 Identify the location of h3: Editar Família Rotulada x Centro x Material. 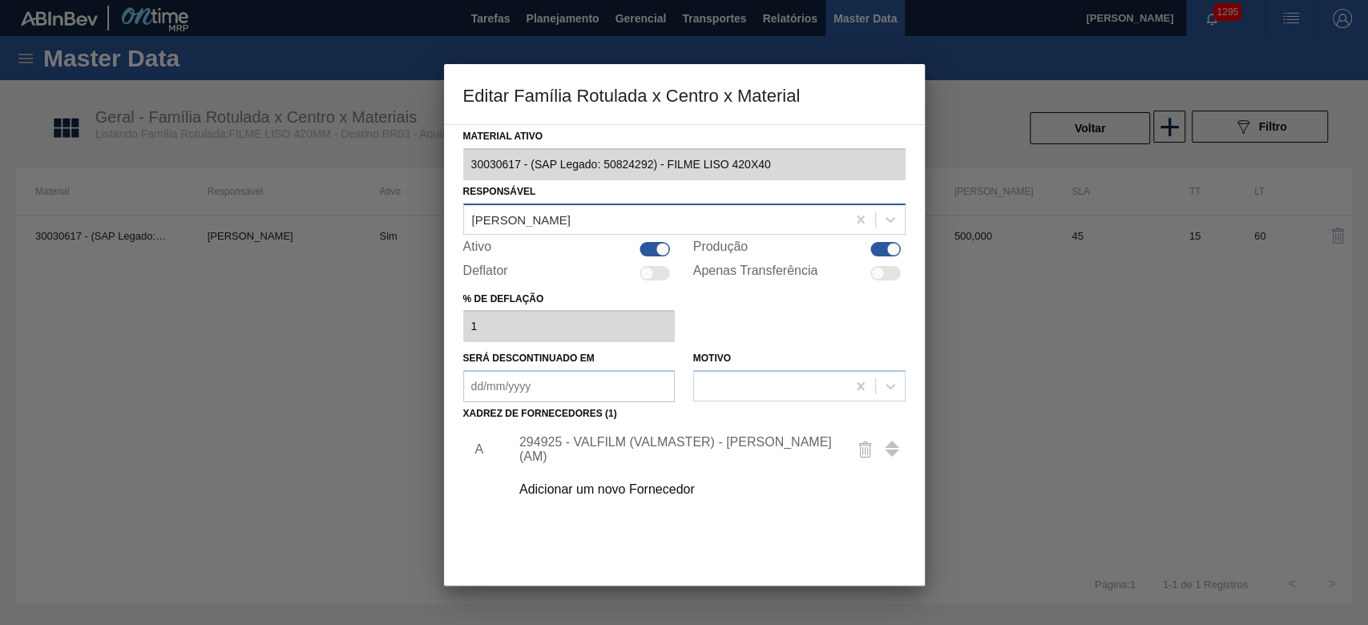
(684, 95).